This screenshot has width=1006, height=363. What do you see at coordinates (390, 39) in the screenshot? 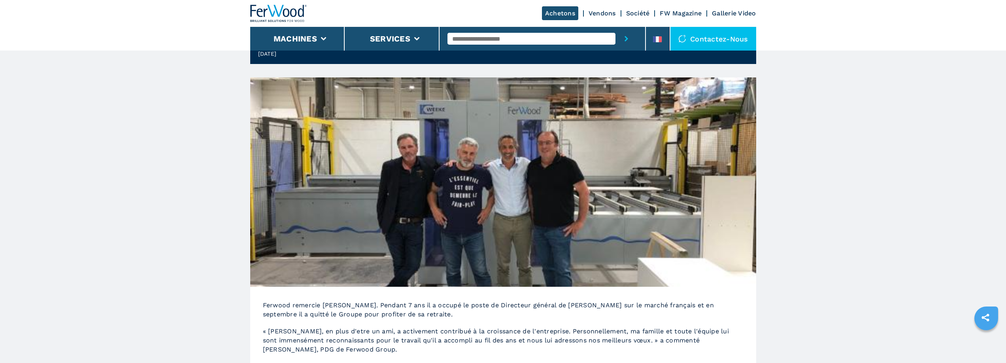
I see `button: Services` at bounding box center [390, 39].